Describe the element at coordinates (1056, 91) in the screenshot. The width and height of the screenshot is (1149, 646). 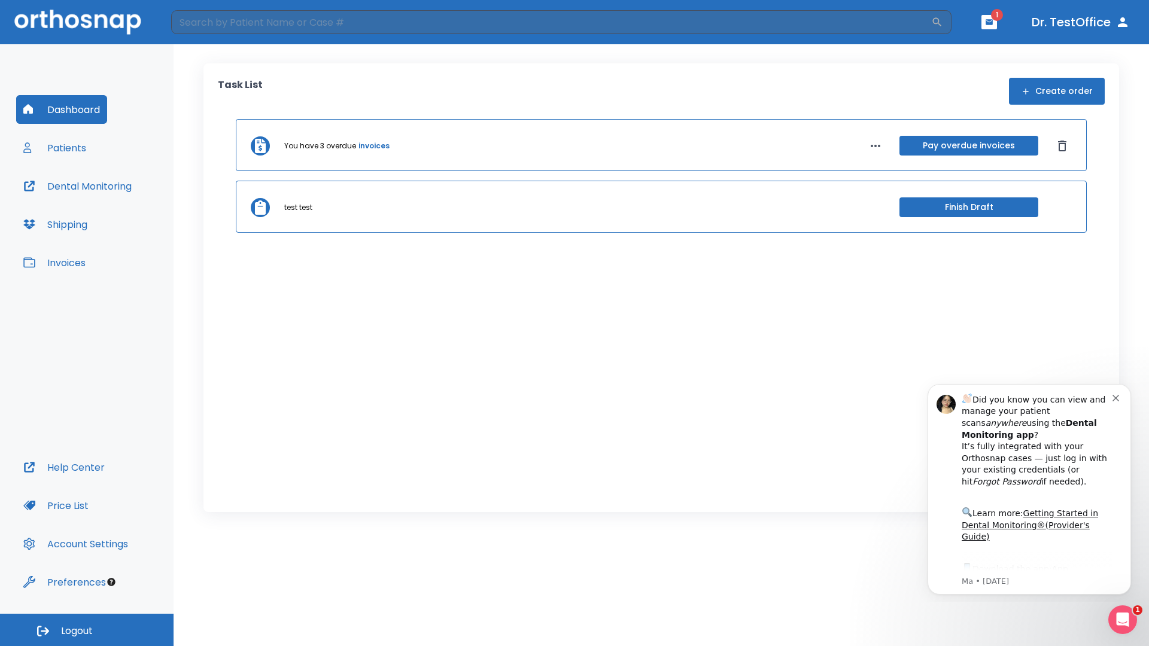
I see `button: Create order` at that location.